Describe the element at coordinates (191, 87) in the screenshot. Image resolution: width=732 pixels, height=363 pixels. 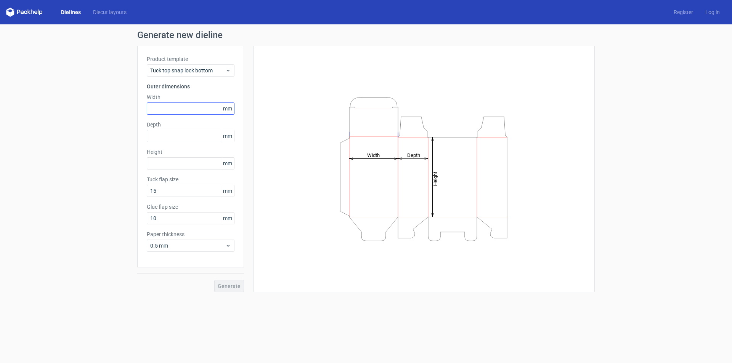
I see `h3: Outer dimensions` at that location.